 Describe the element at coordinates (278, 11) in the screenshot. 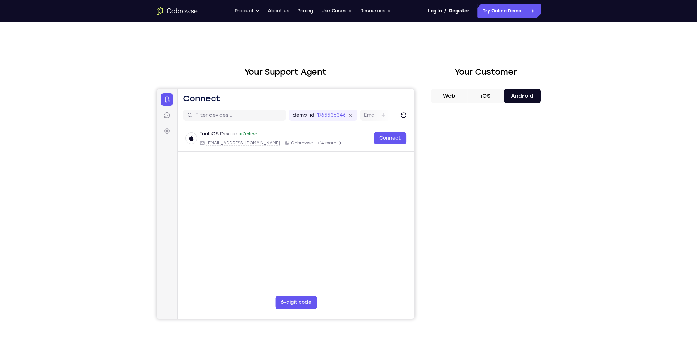

I see `a: About us` at that location.